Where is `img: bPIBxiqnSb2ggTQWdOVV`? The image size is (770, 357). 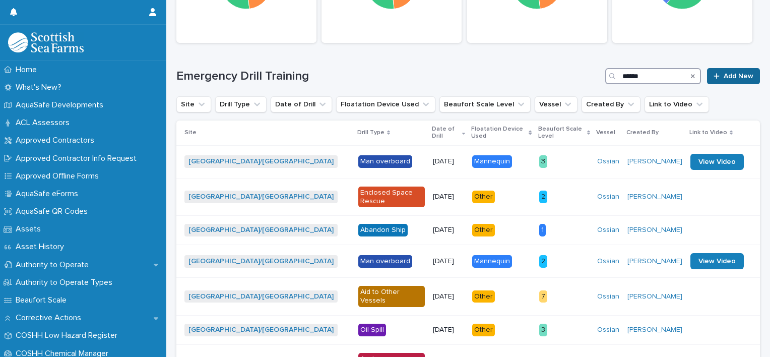 img: bPIBxiqnSb2ggTQWdOVV is located at coordinates (46, 42).